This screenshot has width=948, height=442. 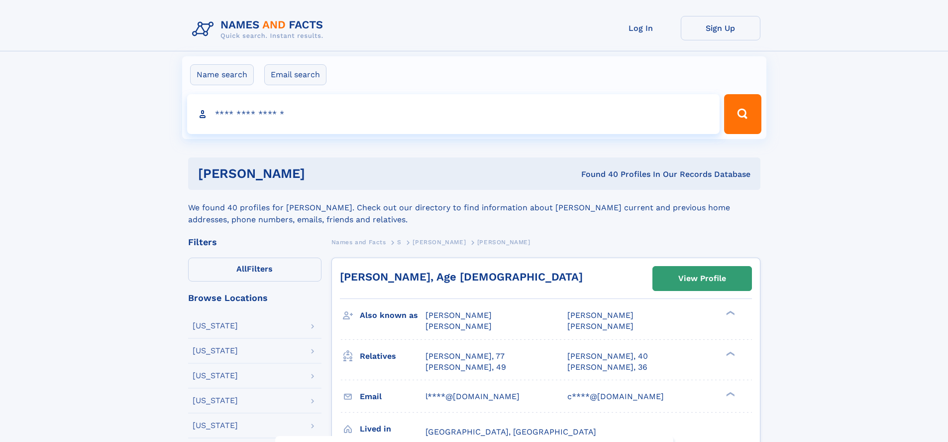 I want to click on h3: Relatives, so click(x=393, y=356).